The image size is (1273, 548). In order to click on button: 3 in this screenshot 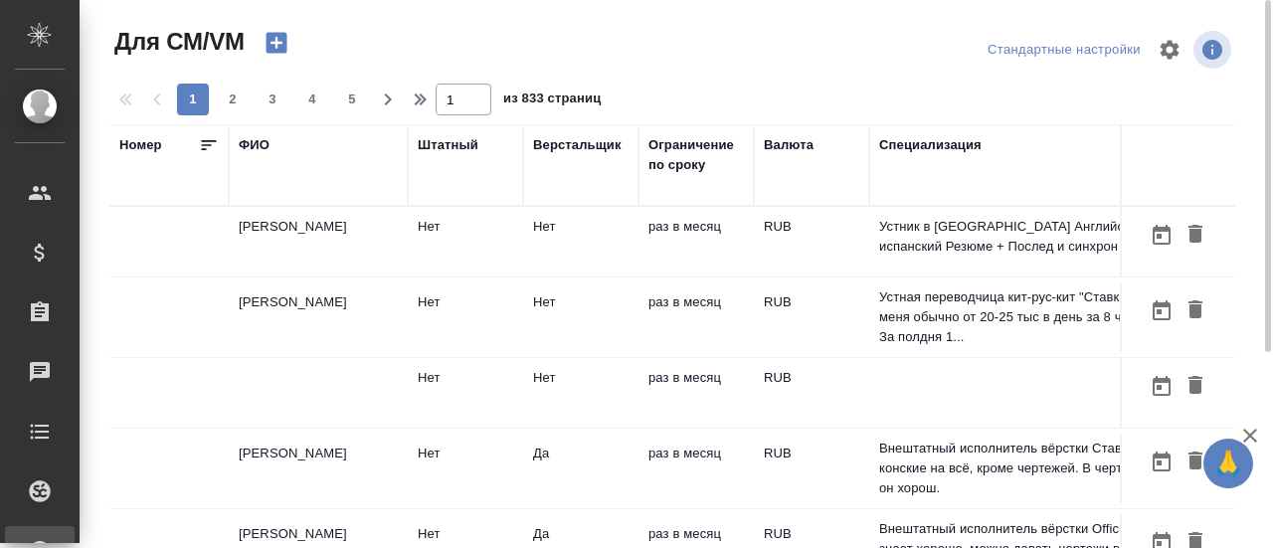, I will do `click(273, 99)`.